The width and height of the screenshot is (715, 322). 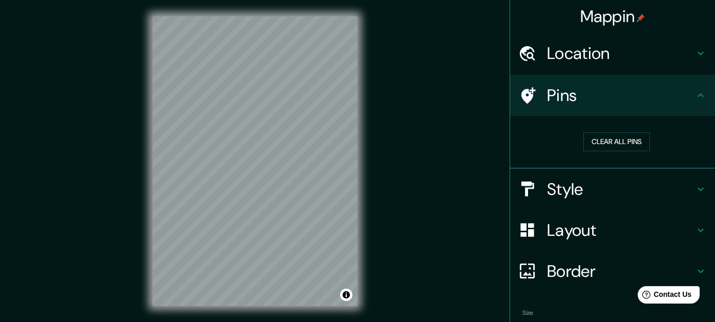 I want to click on button: Clear all pins, so click(x=617, y=141).